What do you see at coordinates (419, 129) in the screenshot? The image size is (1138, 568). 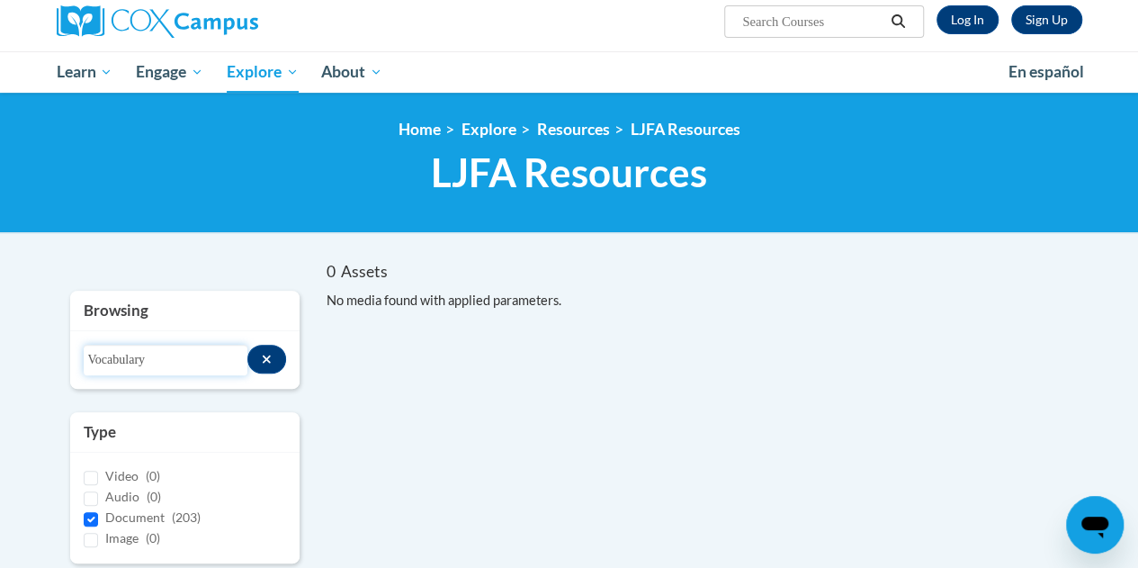 I see `a: Home` at bounding box center [419, 129].